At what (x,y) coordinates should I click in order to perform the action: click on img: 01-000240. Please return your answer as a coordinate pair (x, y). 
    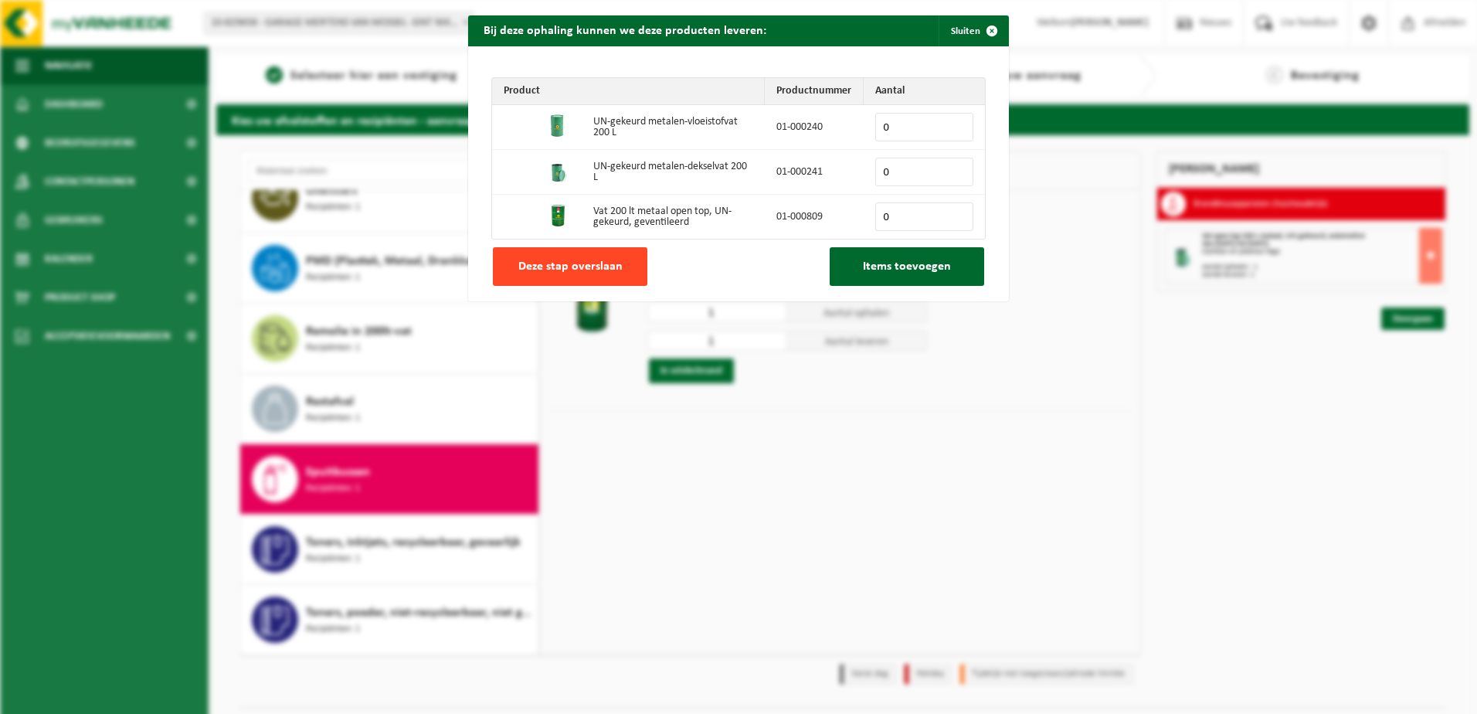
    Looking at the image, I should click on (558, 126).